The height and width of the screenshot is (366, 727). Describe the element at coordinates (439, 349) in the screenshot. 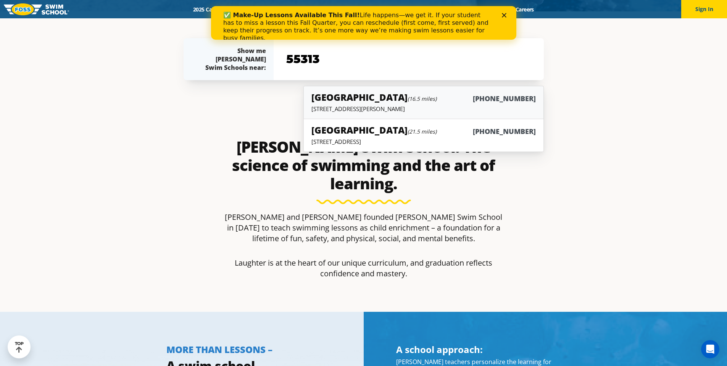

I see `span: A school approach:` at that location.